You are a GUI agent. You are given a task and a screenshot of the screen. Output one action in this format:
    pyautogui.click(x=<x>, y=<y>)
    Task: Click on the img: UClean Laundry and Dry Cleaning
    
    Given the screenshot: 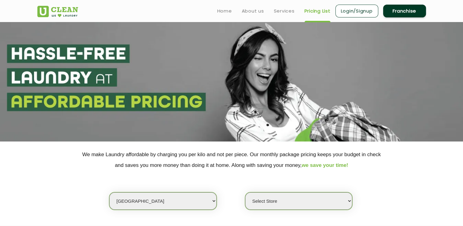 What is the action you would take?
    pyautogui.click(x=58, y=11)
    